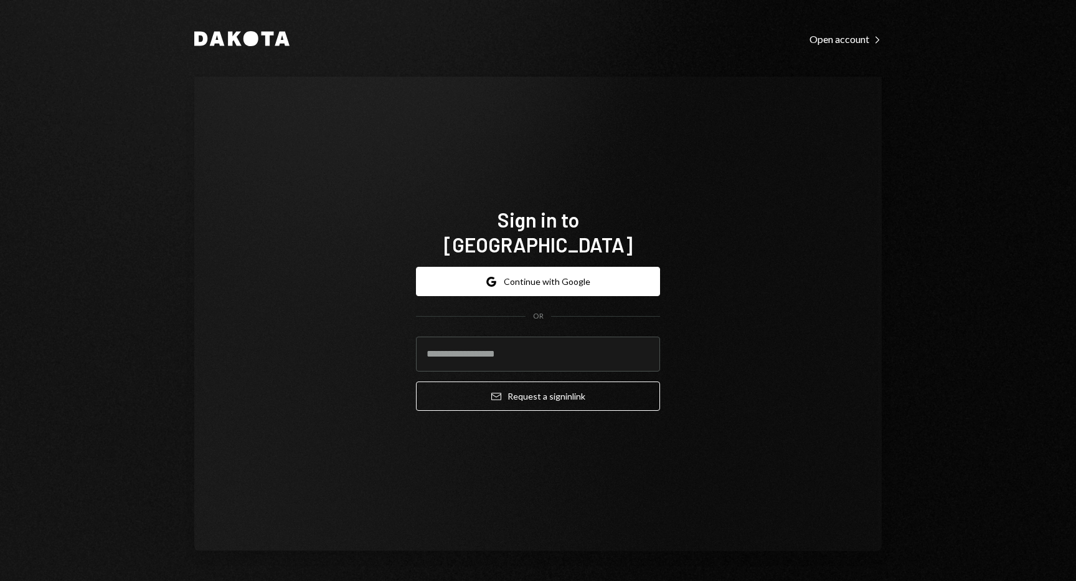 Image resolution: width=1076 pixels, height=581 pixels. I want to click on button: Continue with Google, so click(538, 281).